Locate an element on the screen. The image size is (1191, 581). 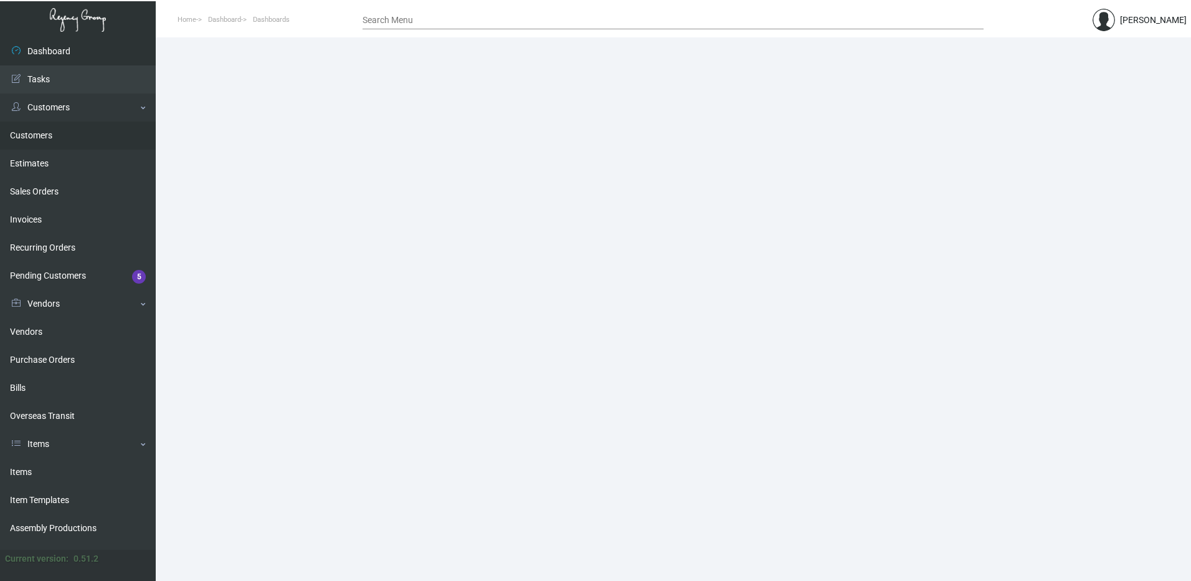
div: 0.51.2 is located at coordinates (86, 558).